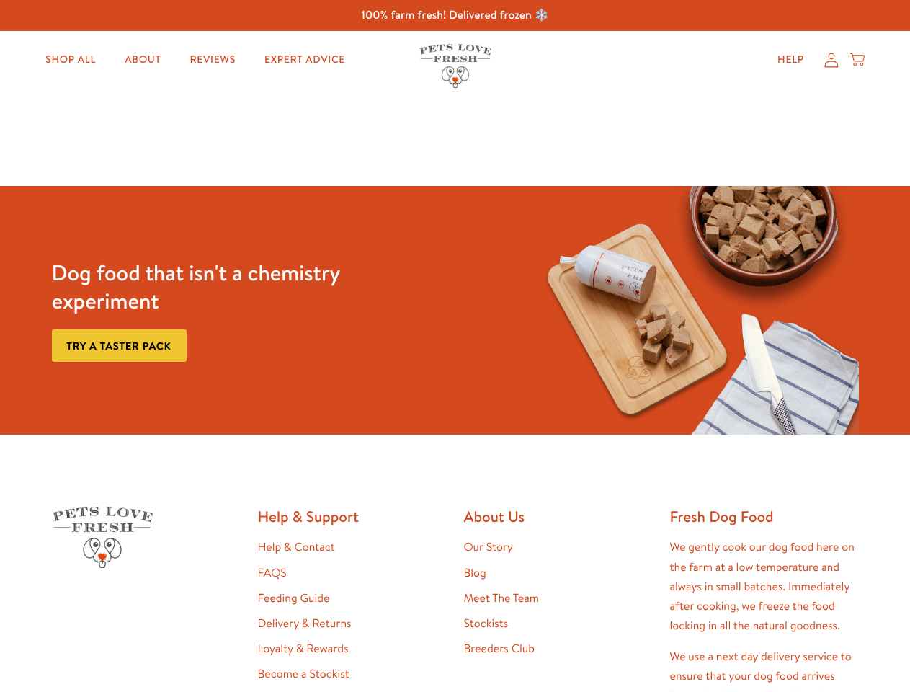 This screenshot has height=692, width=910. What do you see at coordinates (765, 587) in the screenshot?
I see `p: We gently cook our dog food here on the farm at a low temperature and always in small batches. Im...` at bounding box center [765, 587].